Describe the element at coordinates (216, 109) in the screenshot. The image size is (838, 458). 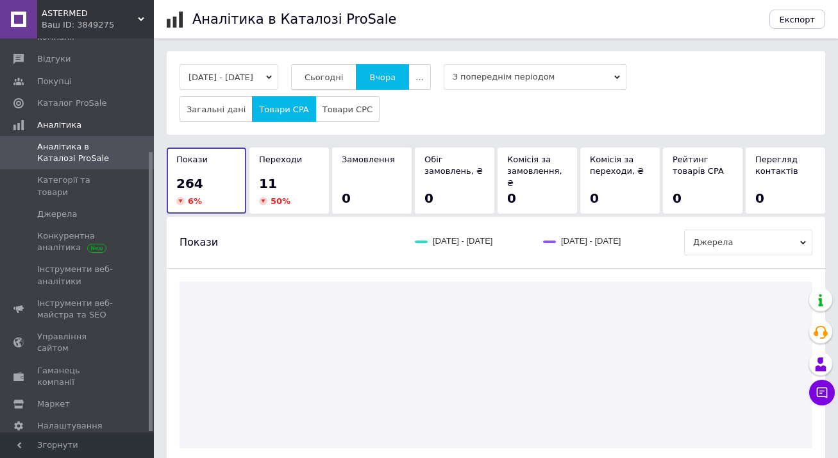
I see `button: Загальні дані` at that location.